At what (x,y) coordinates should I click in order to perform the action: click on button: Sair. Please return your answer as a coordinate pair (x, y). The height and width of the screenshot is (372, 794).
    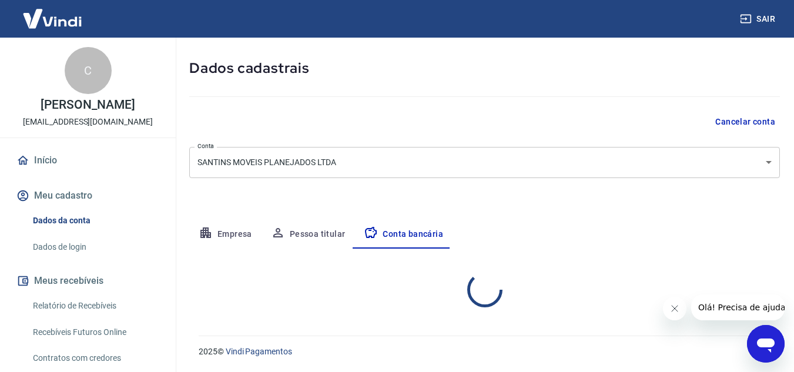
    Looking at the image, I should click on (759, 19).